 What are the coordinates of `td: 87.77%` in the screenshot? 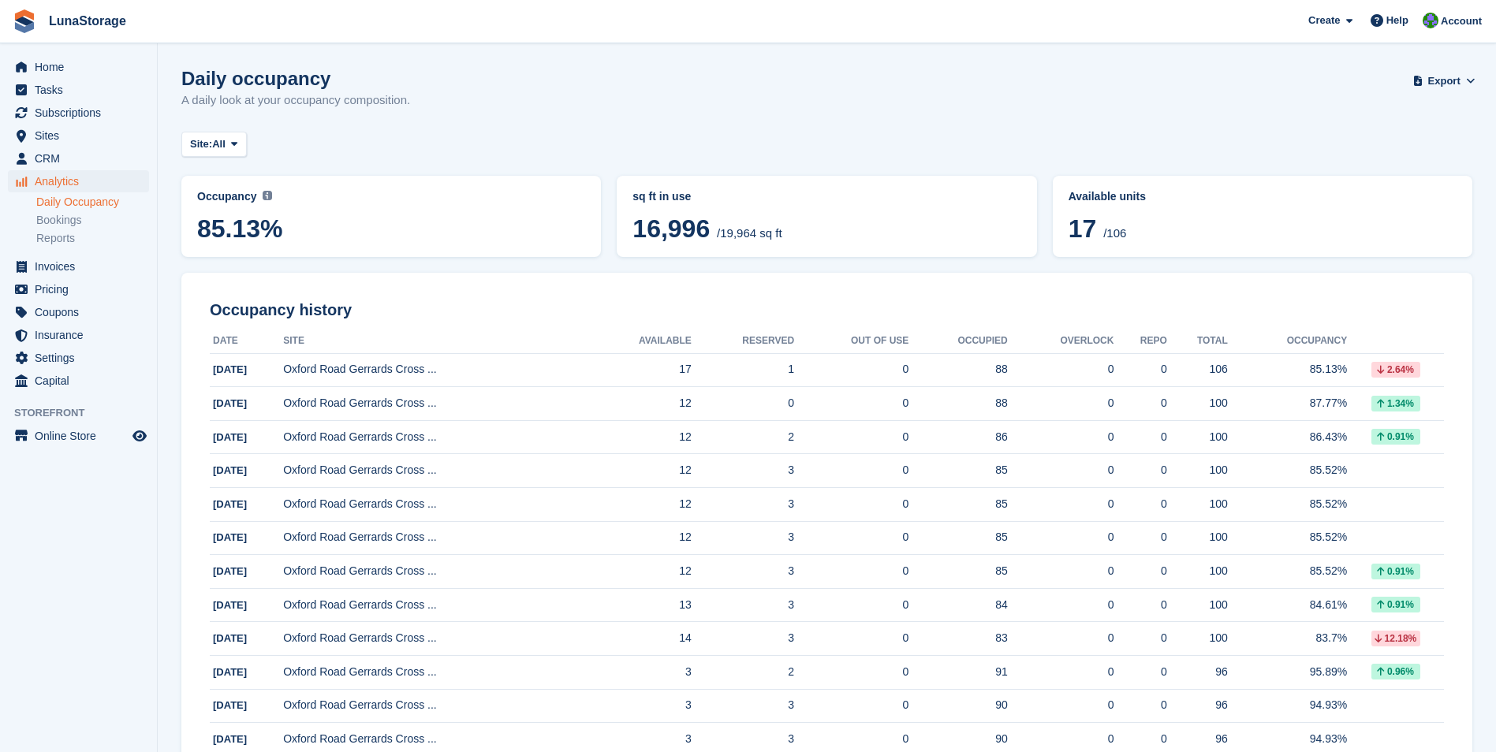 It's located at (1287, 404).